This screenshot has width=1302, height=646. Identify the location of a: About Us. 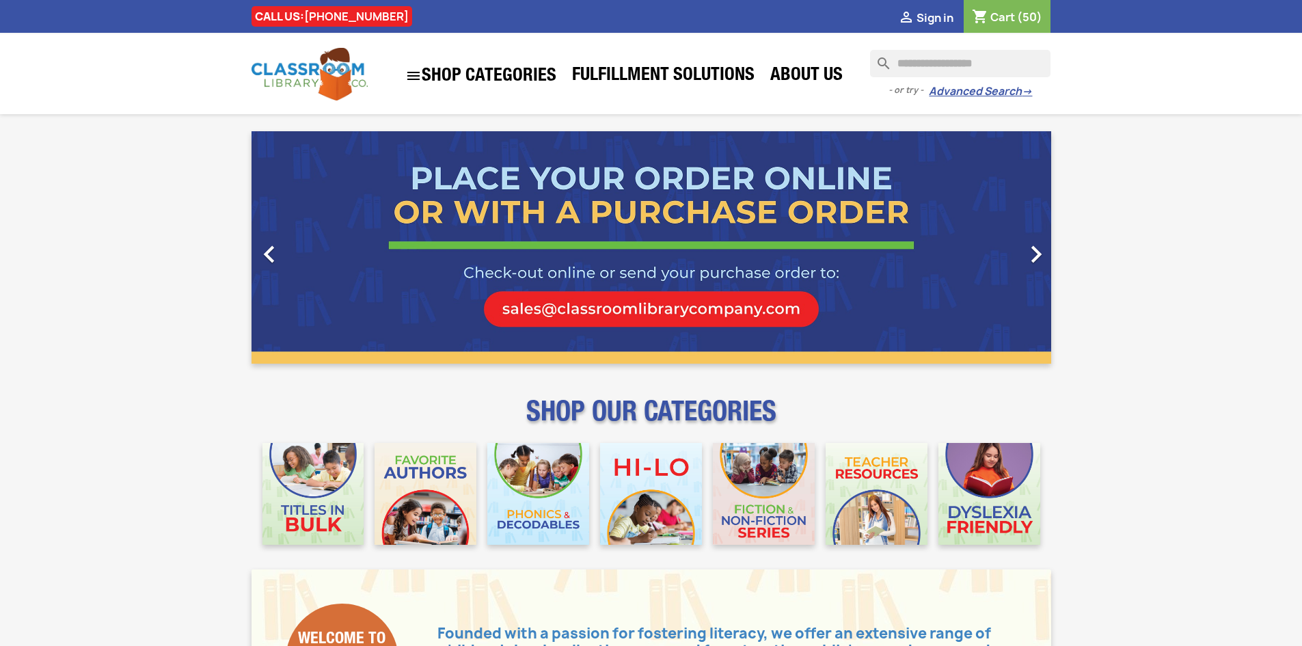
(807, 77).